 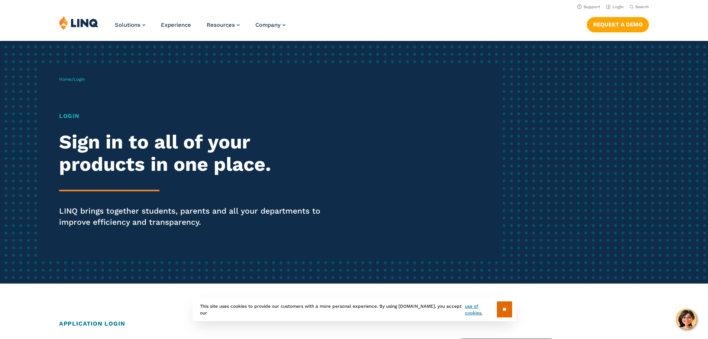 What do you see at coordinates (270, 25) in the screenshot?
I see `a: Company` at bounding box center [270, 25].